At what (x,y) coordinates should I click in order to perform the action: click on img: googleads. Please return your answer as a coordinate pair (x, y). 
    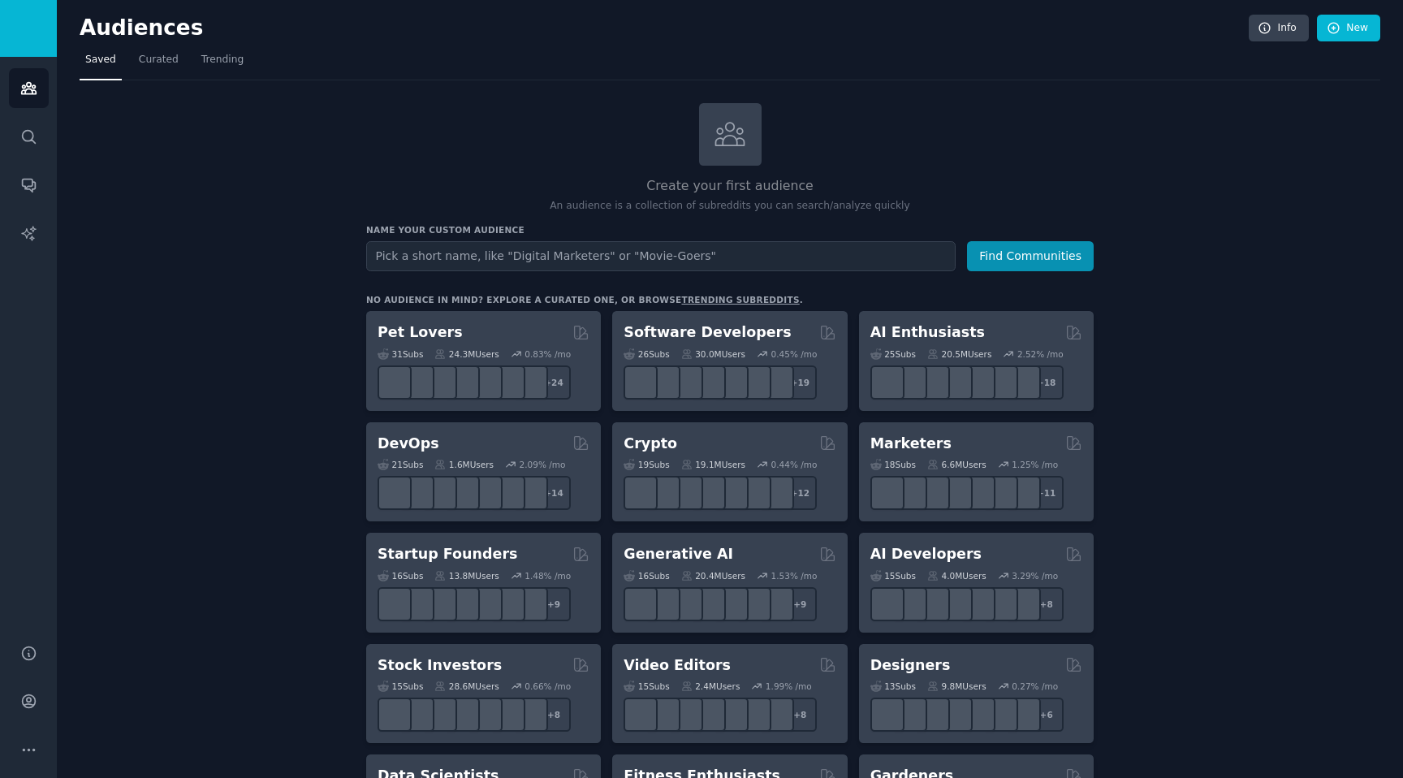
    Looking at the image, I should click on (978, 493).